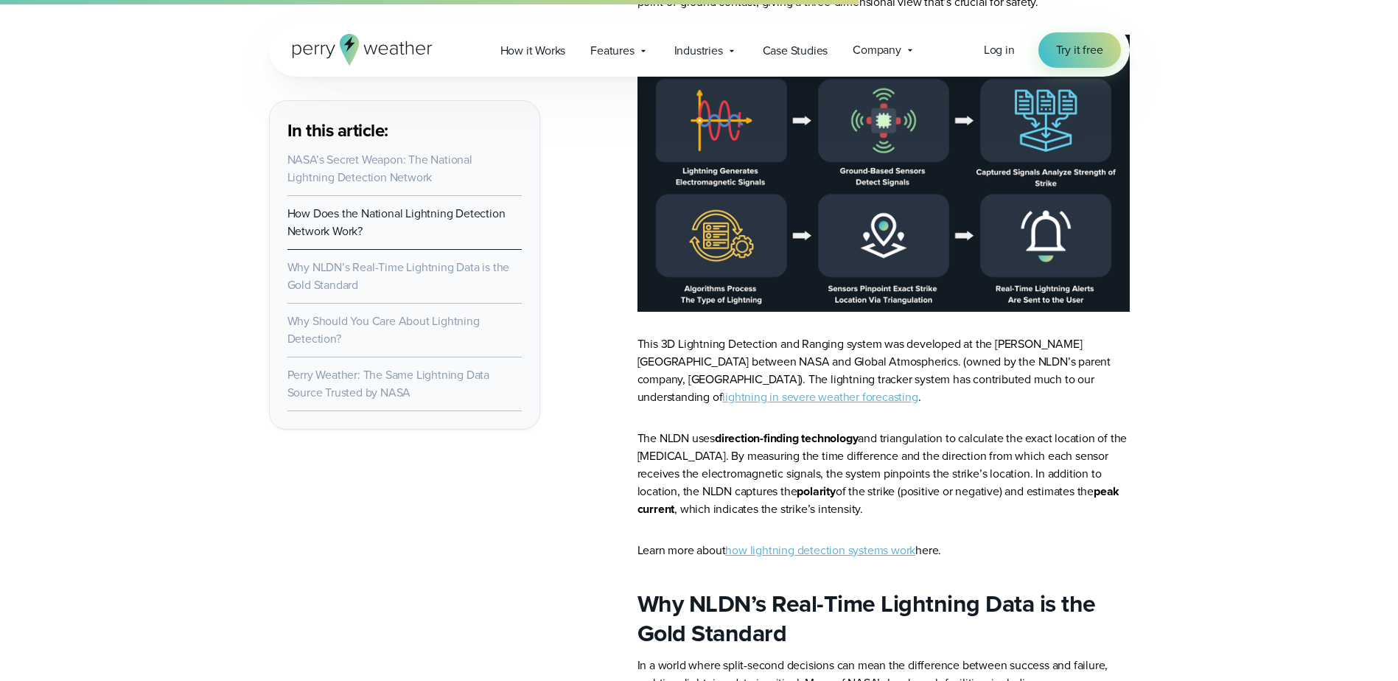 The height and width of the screenshot is (681, 1398). I want to click on span: Company, so click(877, 50).